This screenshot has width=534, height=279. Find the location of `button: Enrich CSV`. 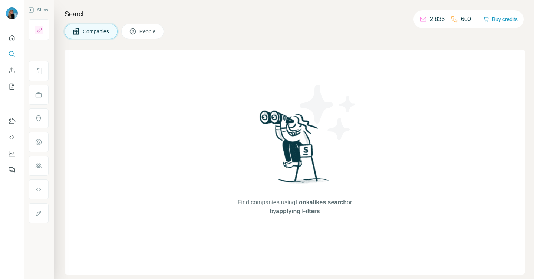

button: Enrich CSV is located at coordinates (12, 70).